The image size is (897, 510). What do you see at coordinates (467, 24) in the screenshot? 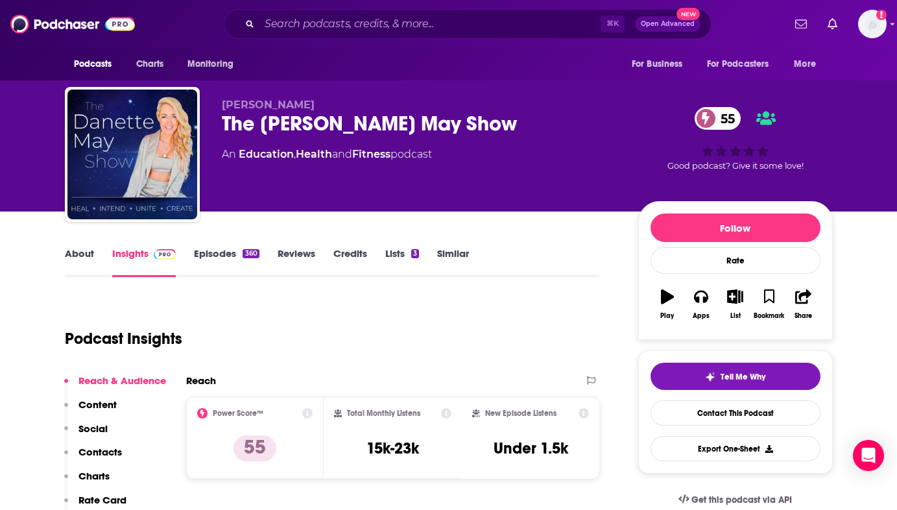
I see `div: Search podcasts, credits, & more...` at bounding box center [467, 24].